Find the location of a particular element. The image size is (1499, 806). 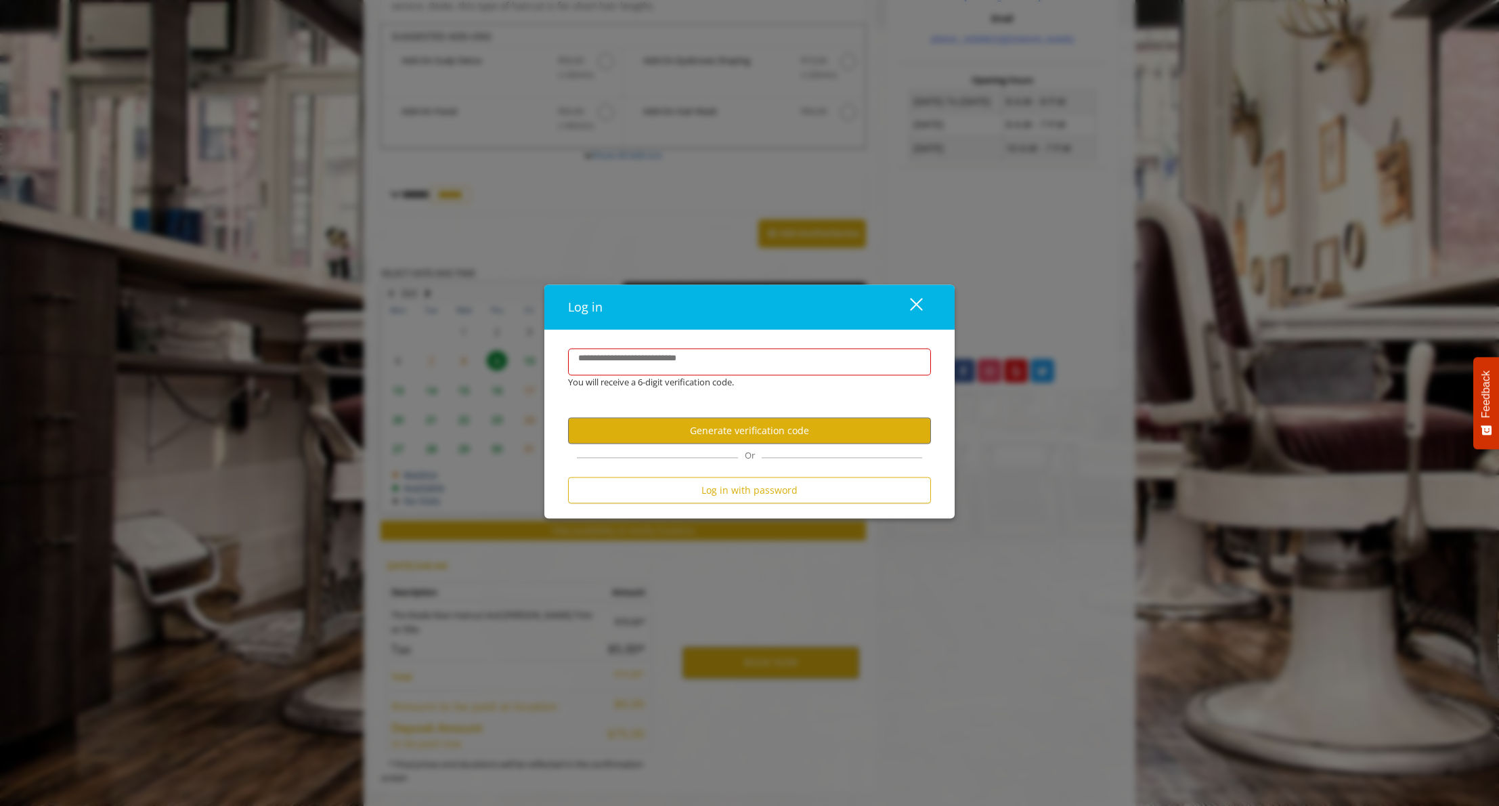

span: Feedback is located at coordinates (1486, 394).